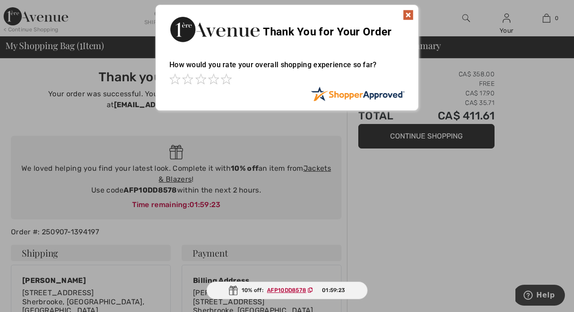  Describe the element at coordinates (333, 290) in the screenshot. I see `span: 01:59:23` at that location.